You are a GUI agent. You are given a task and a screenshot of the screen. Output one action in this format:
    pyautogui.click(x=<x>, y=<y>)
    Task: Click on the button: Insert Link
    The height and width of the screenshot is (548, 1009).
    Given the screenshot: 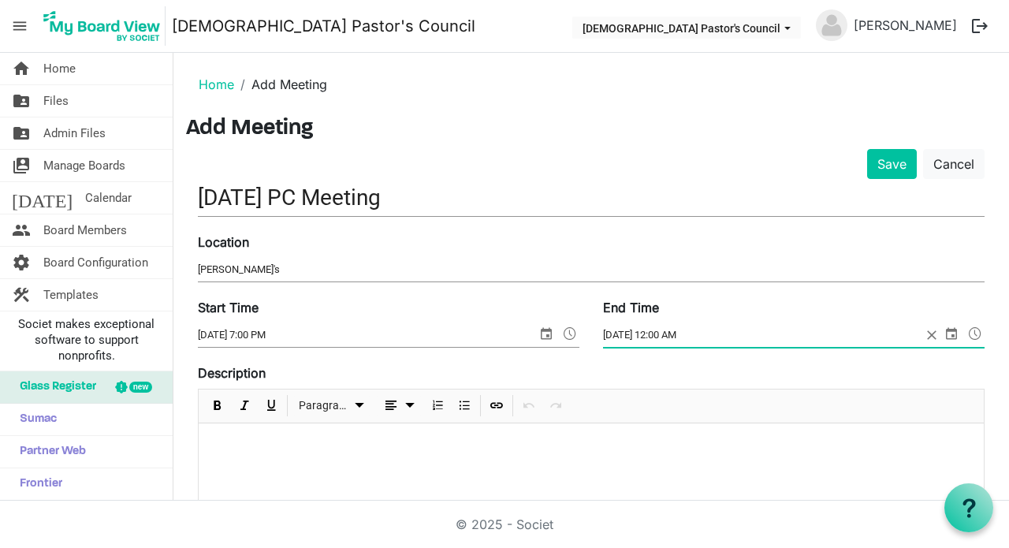 What is the action you would take?
    pyautogui.click(x=497, y=405)
    